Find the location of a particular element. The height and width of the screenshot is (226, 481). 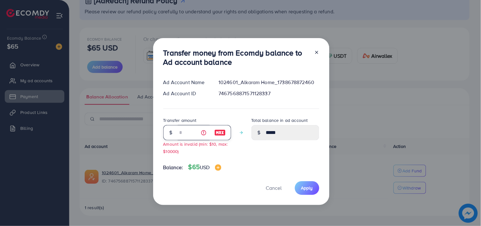

small: Amount is invalid (min: $10, max: $10000) is located at coordinates (196, 148).